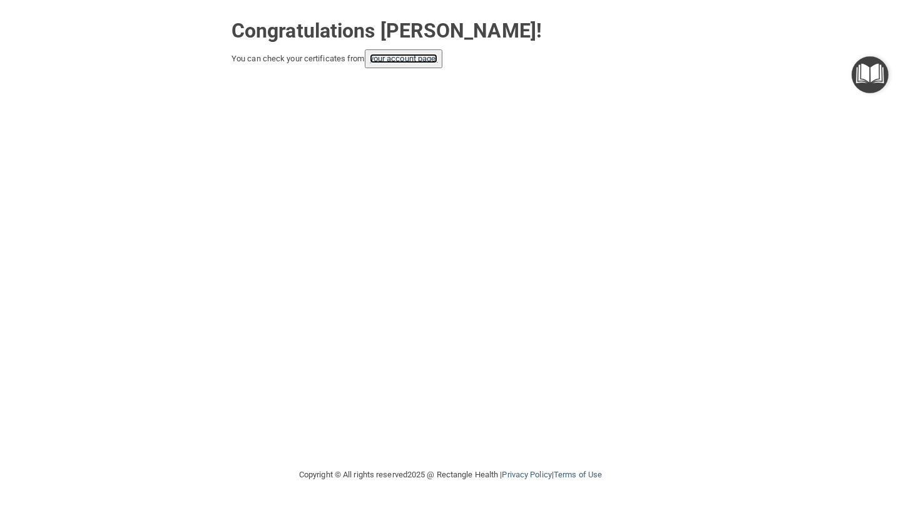 The width and height of the screenshot is (901, 508). I want to click on button: Open Resource Center, so click(869, 74).